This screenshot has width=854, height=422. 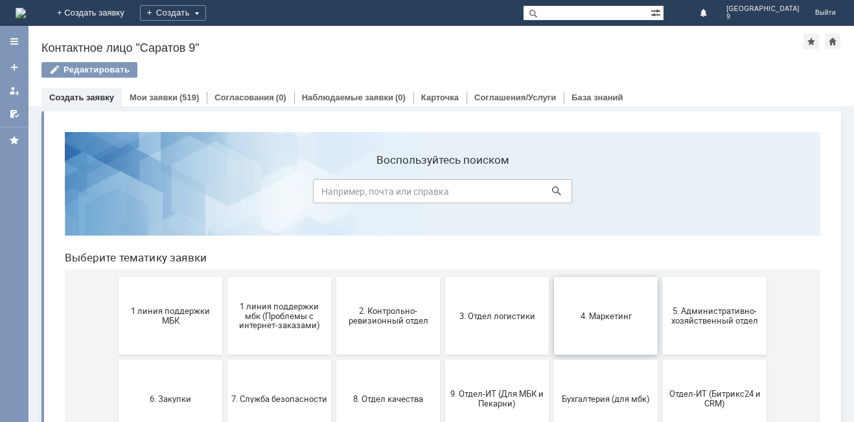 What do you see at coordinates (189, 97) in the screenshot?
I see `div: (519)` at bounding box center [189, 97].